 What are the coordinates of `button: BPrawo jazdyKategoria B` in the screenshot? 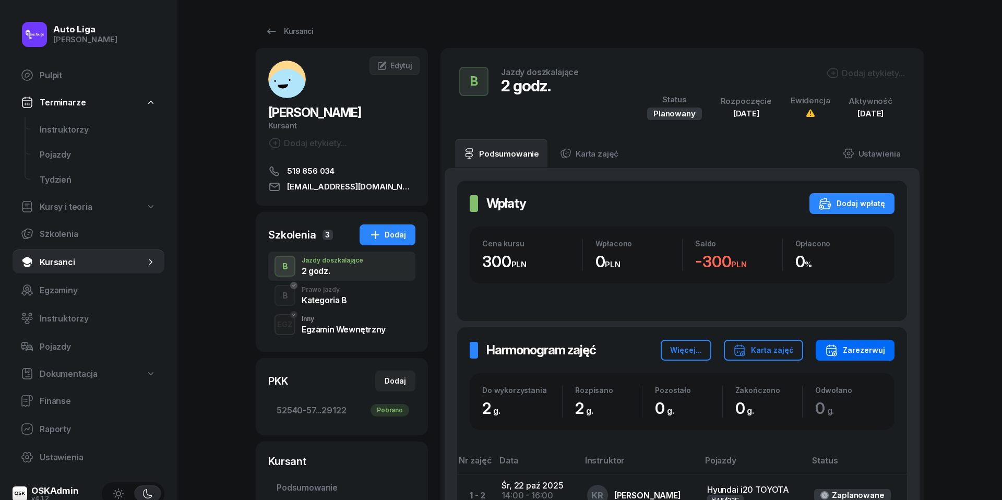 It's located at (342, 295).